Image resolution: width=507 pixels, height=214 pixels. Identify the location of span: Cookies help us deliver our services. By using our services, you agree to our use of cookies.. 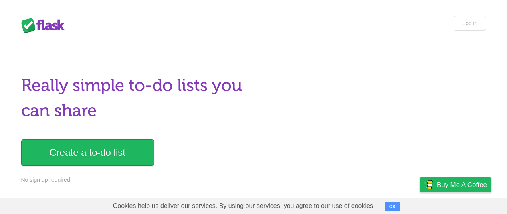
(244, 206).